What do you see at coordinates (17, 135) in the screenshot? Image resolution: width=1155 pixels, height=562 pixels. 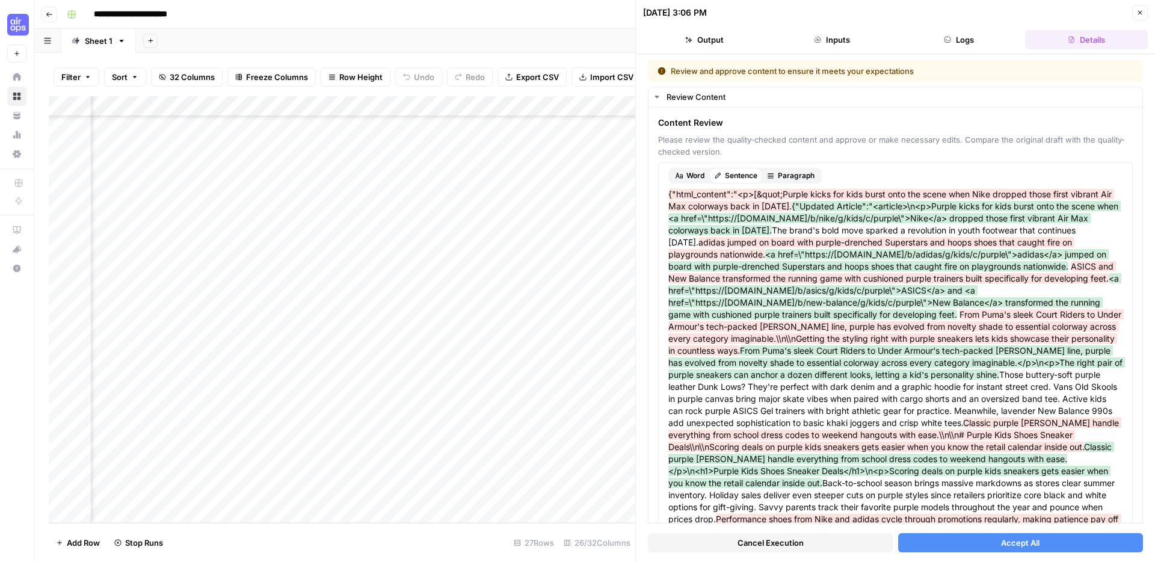 I see `a: Usage` at bounding box center [17, 135].